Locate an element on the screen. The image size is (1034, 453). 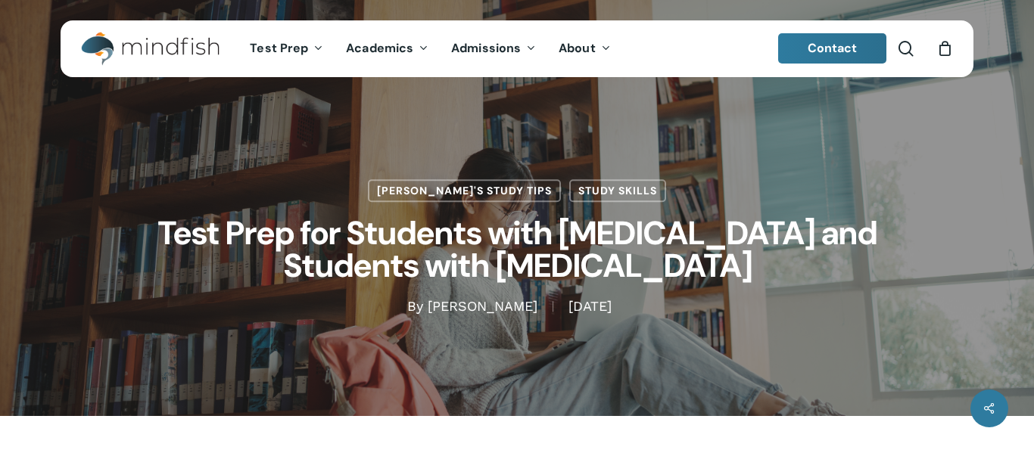
header: Main Menu is located at coordinates (517, 48).